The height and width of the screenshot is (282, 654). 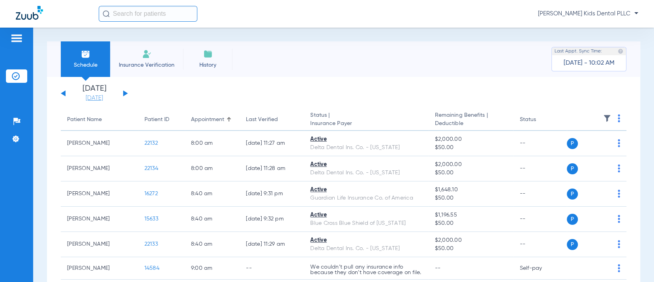 I want to click on img: hamburger-icon, so click(x=17, y=38).